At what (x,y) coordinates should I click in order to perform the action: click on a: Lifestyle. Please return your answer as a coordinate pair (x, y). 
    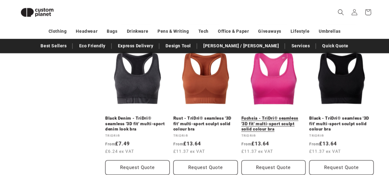
    Looking at the image, I should click on (300, 31).